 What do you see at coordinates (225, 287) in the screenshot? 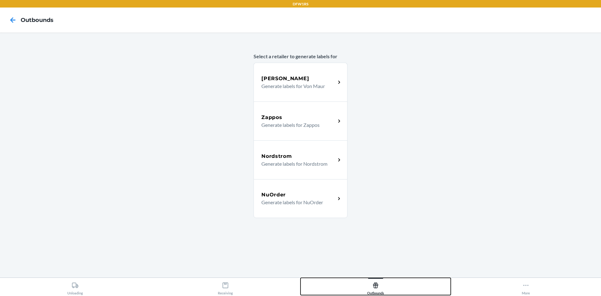
I see `div: Receiving` at bounding box center [225, 287].